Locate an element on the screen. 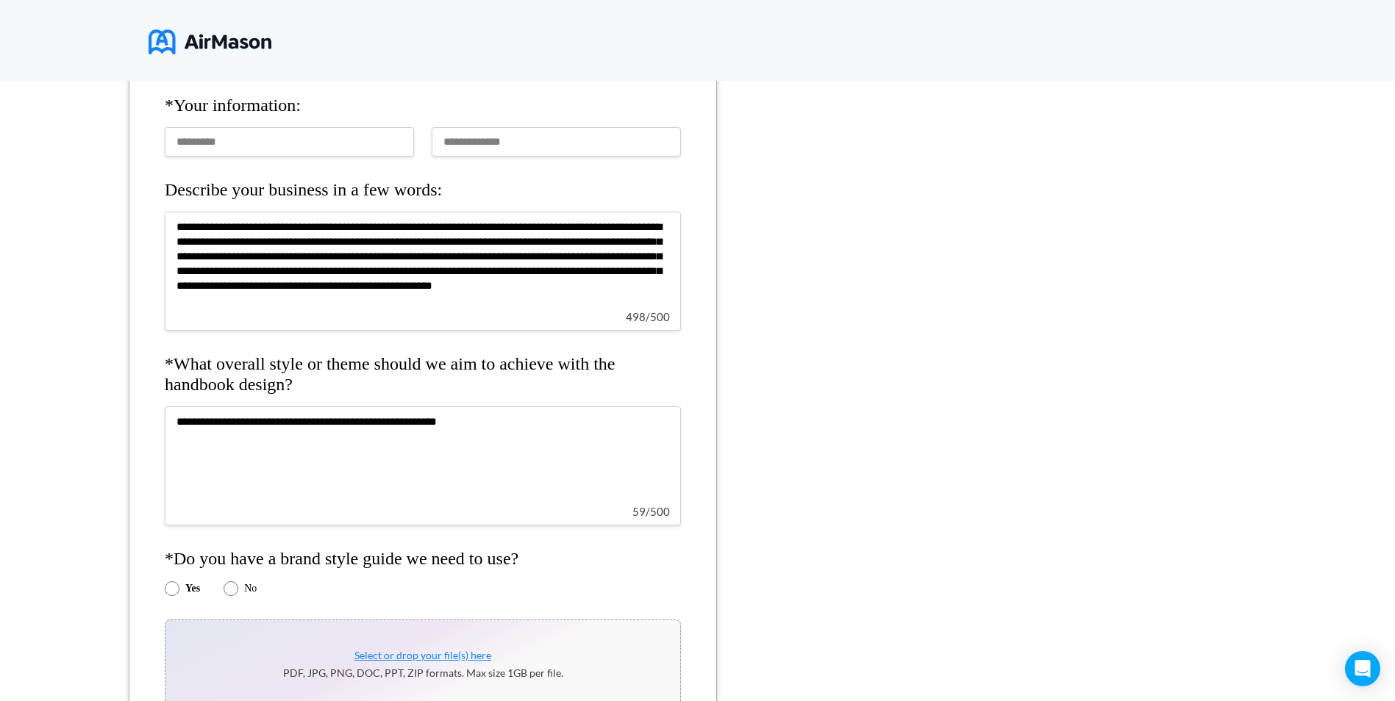  span: 498 / 500 is located at coordinates (648, 317).